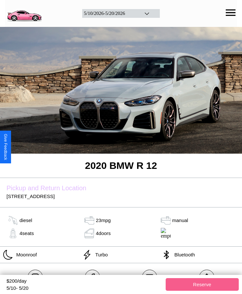 Image resolution: width=242 pixels, height=294 pixels. Describe the element at coordinates (25, 255) in the screenshot. I see `p: Moonroof` at that location.